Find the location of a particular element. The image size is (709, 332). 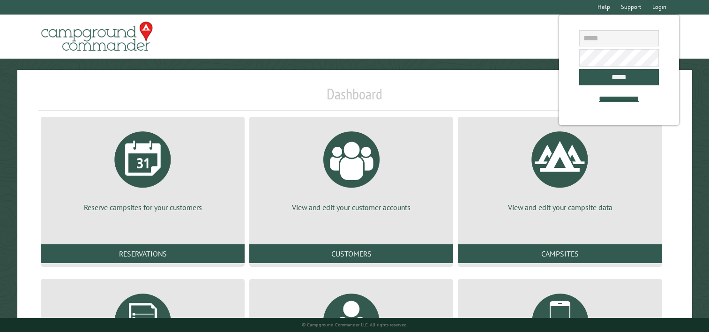

small: © Campground Commander LLC. All rights reserved. is located at coordinates (355, 324).